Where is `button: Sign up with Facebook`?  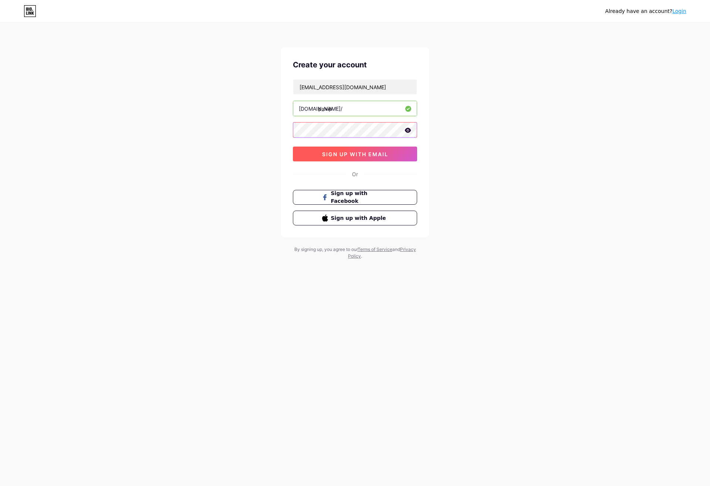
button: Sign up with Facebook is located at coordinates (355, 197).